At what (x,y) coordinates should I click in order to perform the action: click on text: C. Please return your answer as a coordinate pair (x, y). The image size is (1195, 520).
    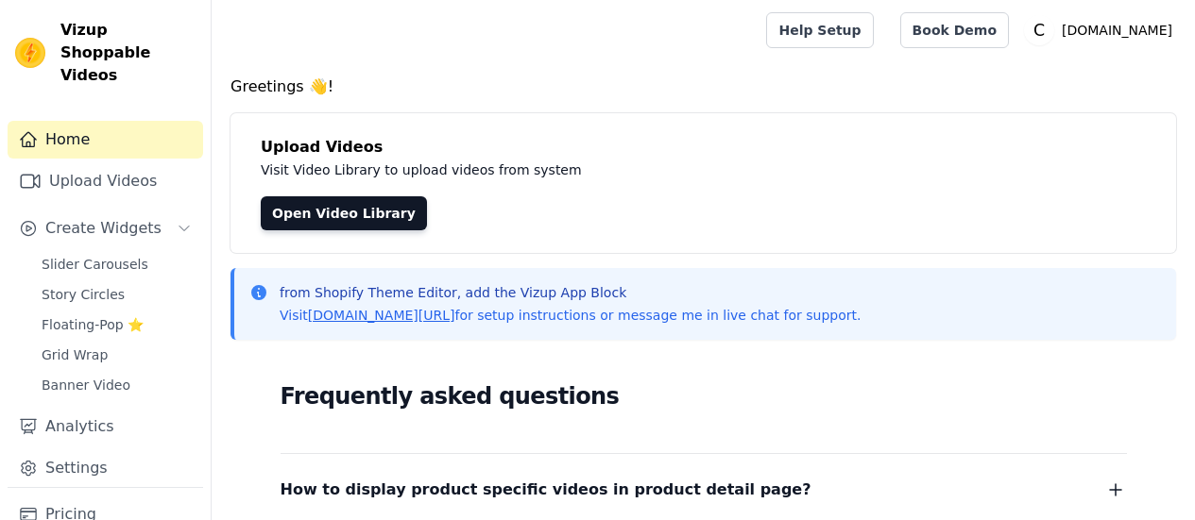
    Looking at the image, I should click on (1039, 30).